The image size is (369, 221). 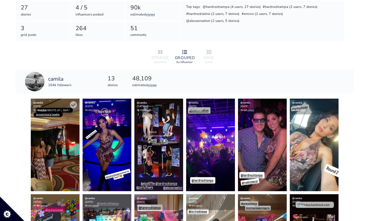 What do you see at coordinates (184, 58) in the screenshot?
I see `div: GROUPED` at bounding box center [184, 58].